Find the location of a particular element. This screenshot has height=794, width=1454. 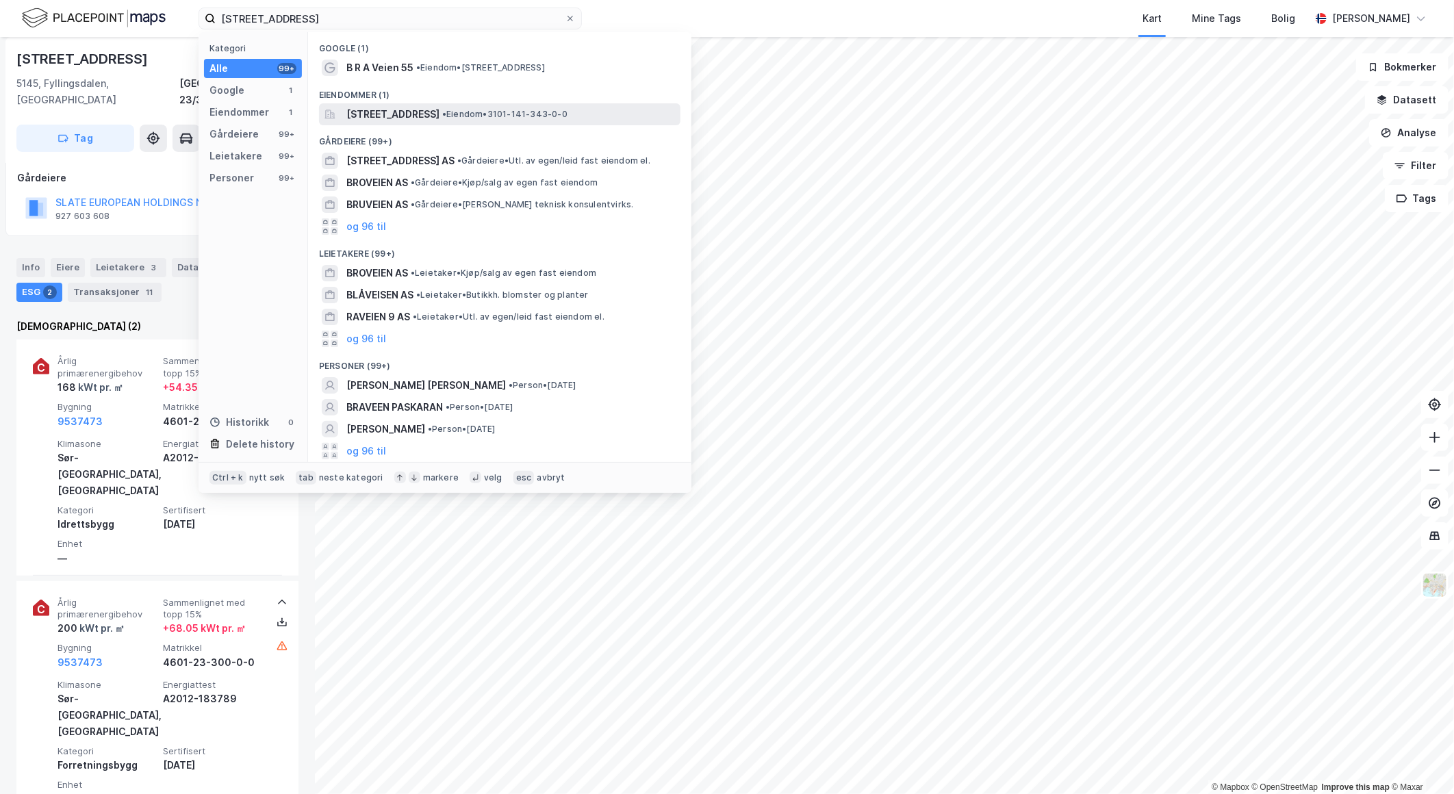

div: Ctrl + k is located at coordinates (228, 478).